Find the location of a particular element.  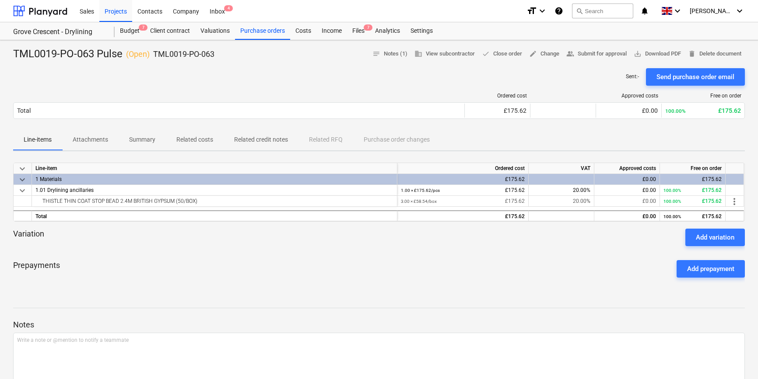

button: Add variation is located at coordinates (715, 238).